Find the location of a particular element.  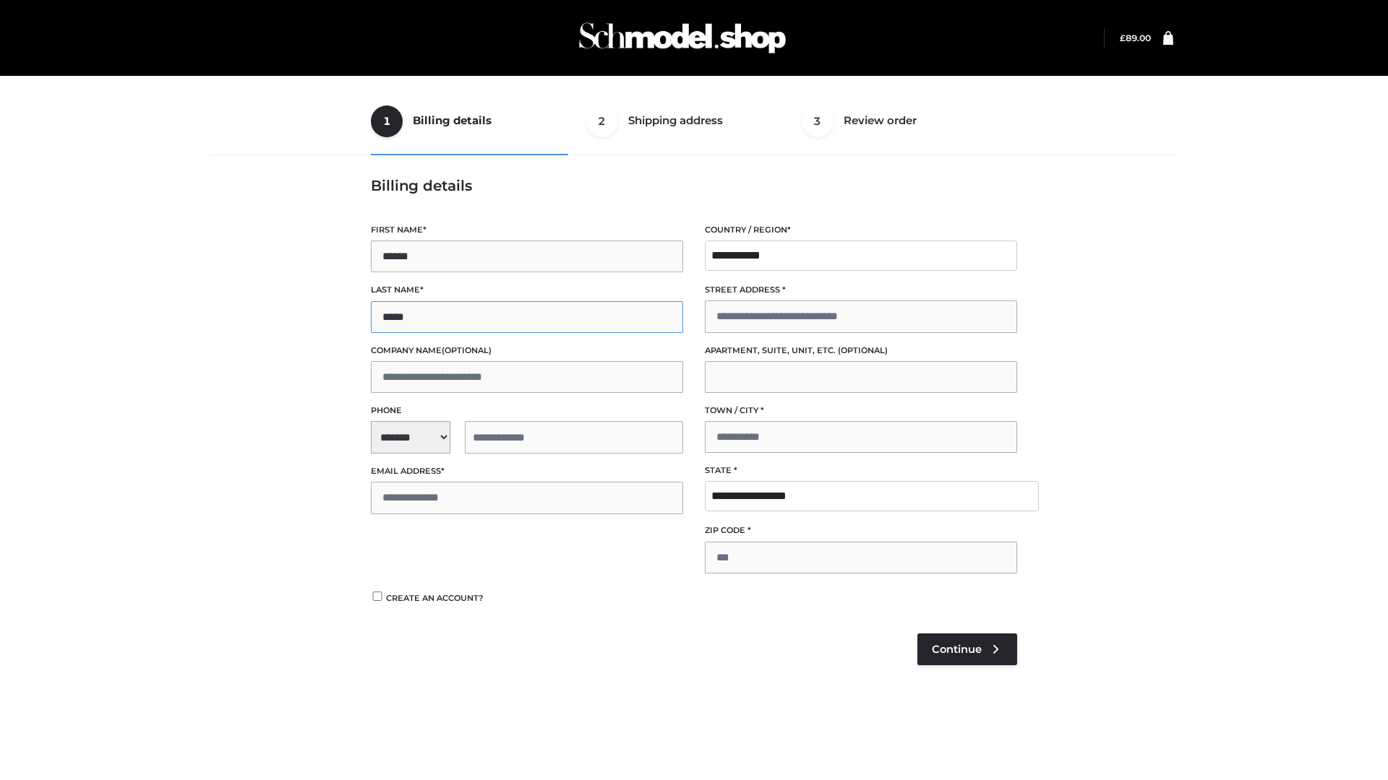

label: Street address is located at coordinates (861, 290).